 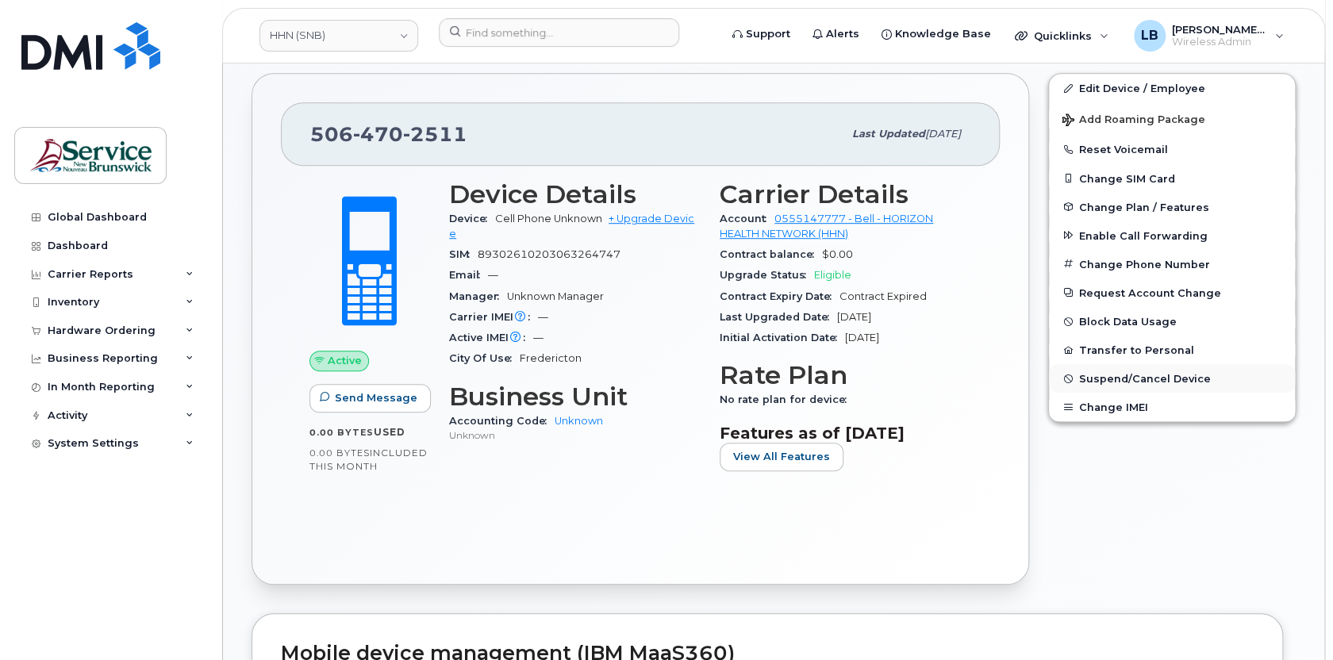 I want to click on span: $0.00, so click(x=837, y=254).